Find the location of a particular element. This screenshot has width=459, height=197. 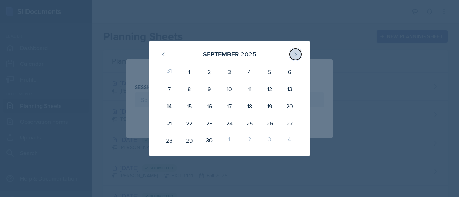

div: 9 is located at coordinates (209, 89).